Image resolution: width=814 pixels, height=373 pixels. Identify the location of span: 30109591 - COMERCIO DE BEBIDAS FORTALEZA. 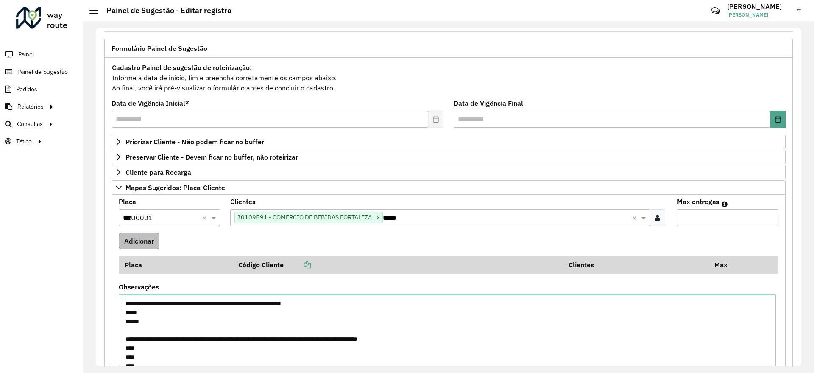
(304, 217).